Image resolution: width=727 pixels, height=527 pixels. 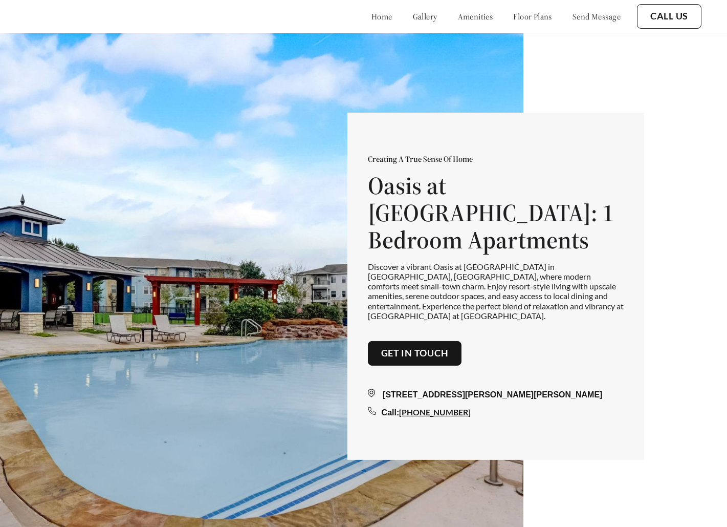 I want to click on a: Get in touch, so click(x=415, y=353).